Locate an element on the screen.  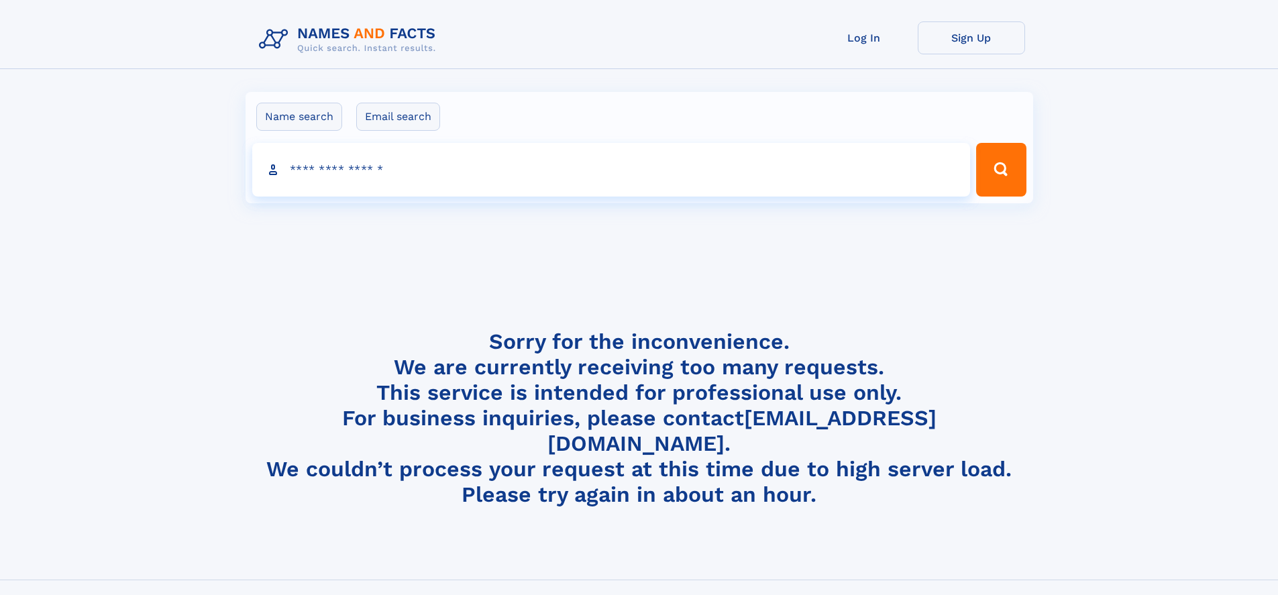
label: Name search is located at coordinates (299, 117).